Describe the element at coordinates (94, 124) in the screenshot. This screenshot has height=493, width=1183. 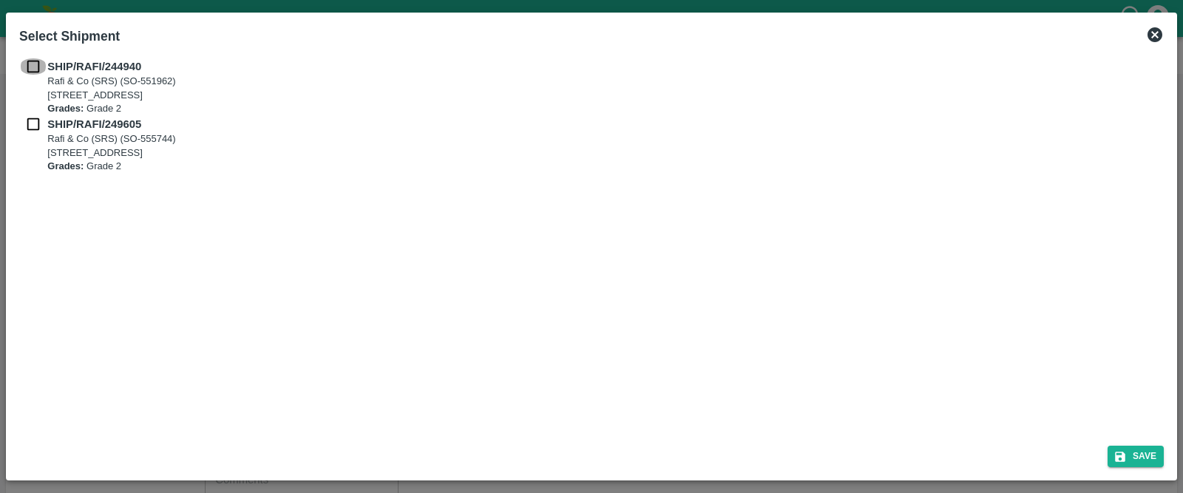
I see `b: SHIP/RAFI/249605` at that location.